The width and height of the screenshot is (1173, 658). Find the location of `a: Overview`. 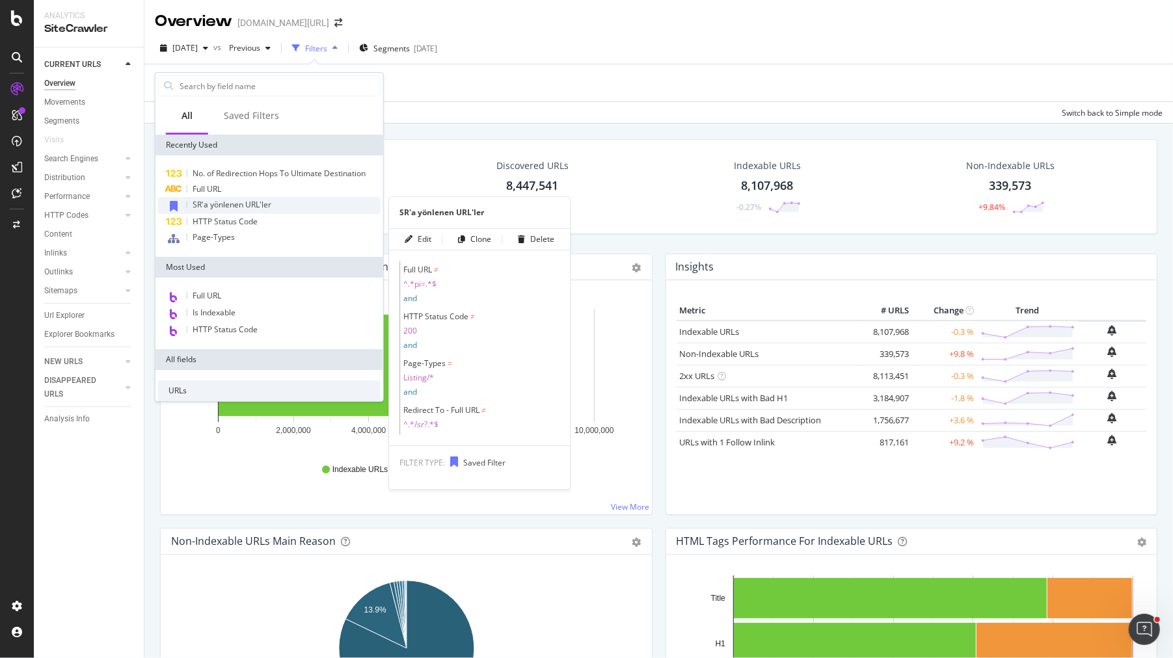

a: Overview is located at coordinates (89, 83).